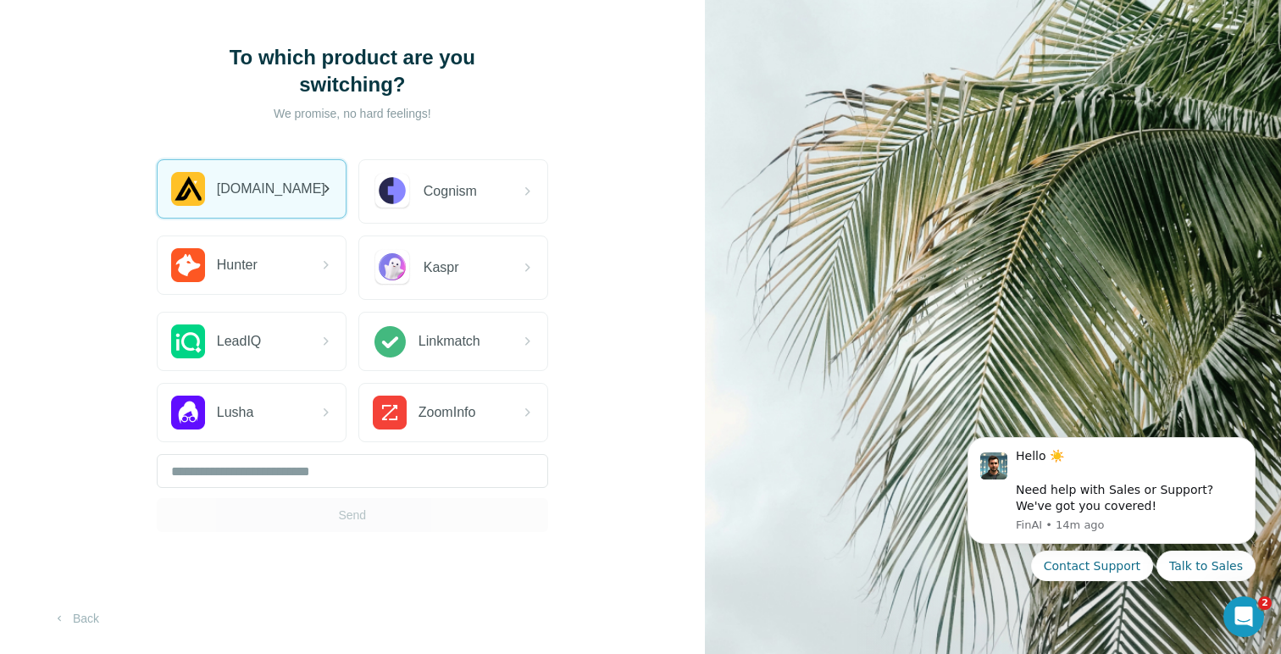  I want to click on span: ZoomInfo, so click(447, 413).